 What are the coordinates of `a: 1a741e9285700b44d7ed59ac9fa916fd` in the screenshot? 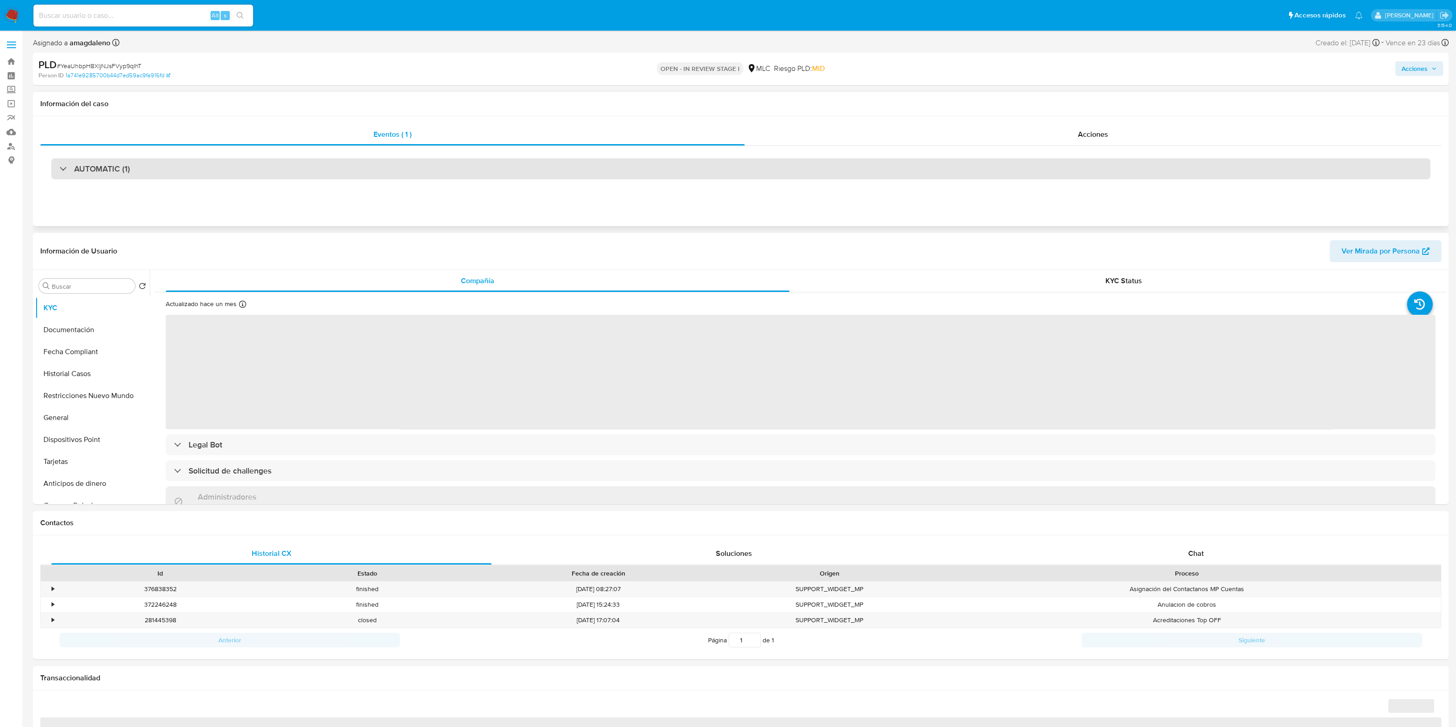 It's located at (118, 75).